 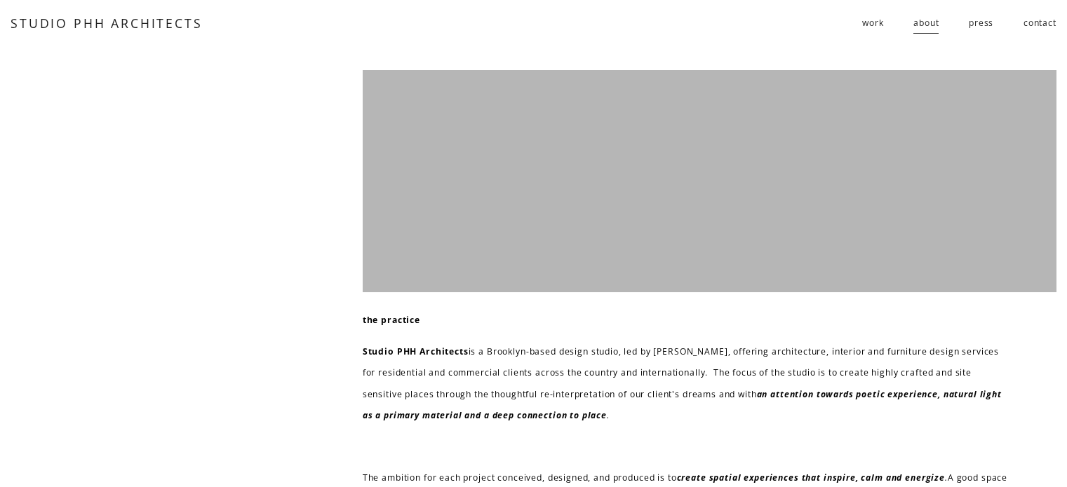 What do you see at coordinates (980, 23) in the screenshot?
I see `a: press` at bounding box center [980, 23].